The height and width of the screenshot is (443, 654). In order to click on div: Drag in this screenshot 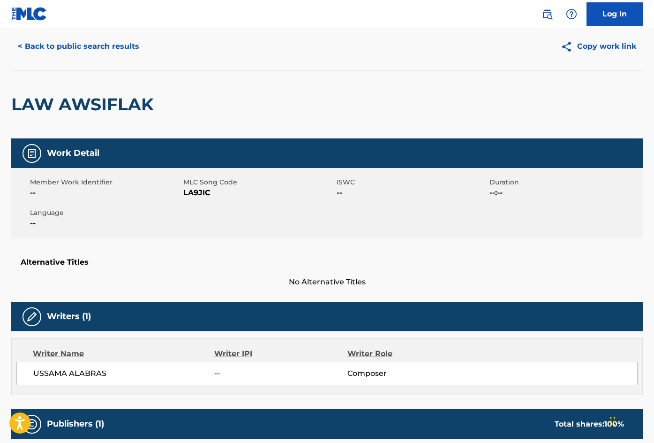, I will do `click(613, 421)`.